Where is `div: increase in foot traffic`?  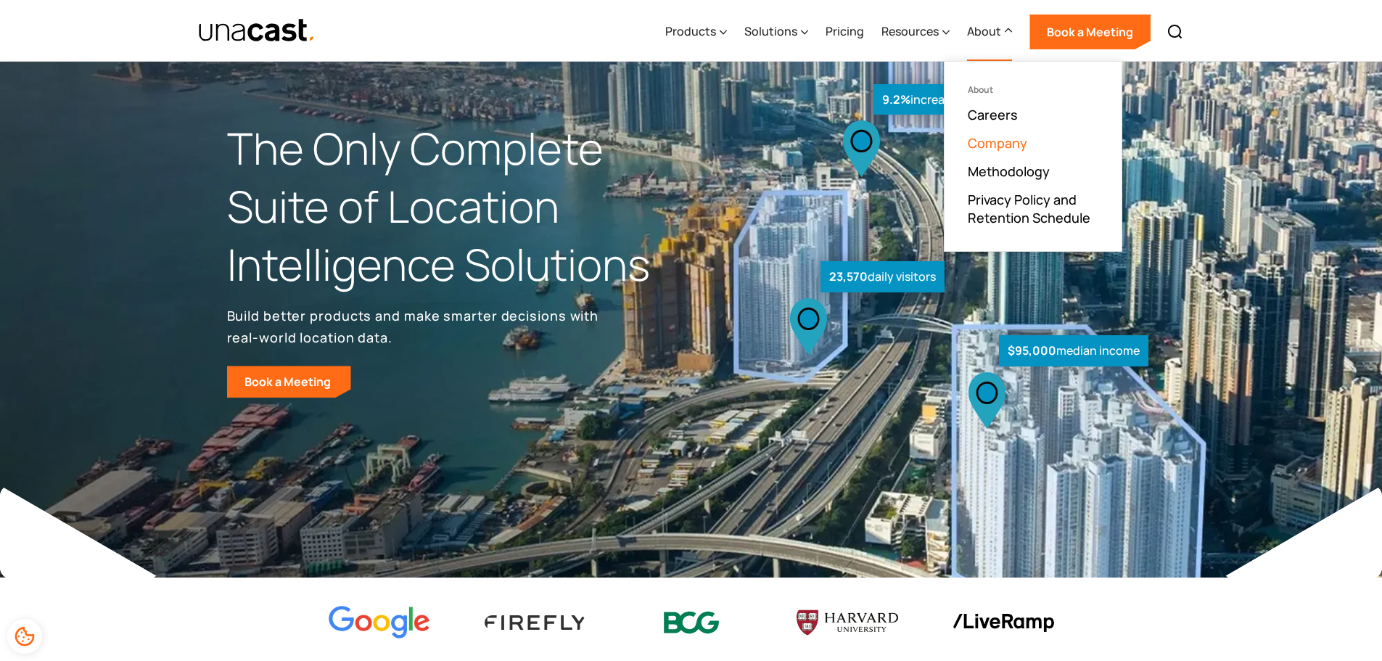 div: increase in foot traffic is located at coordinates (956, 99).